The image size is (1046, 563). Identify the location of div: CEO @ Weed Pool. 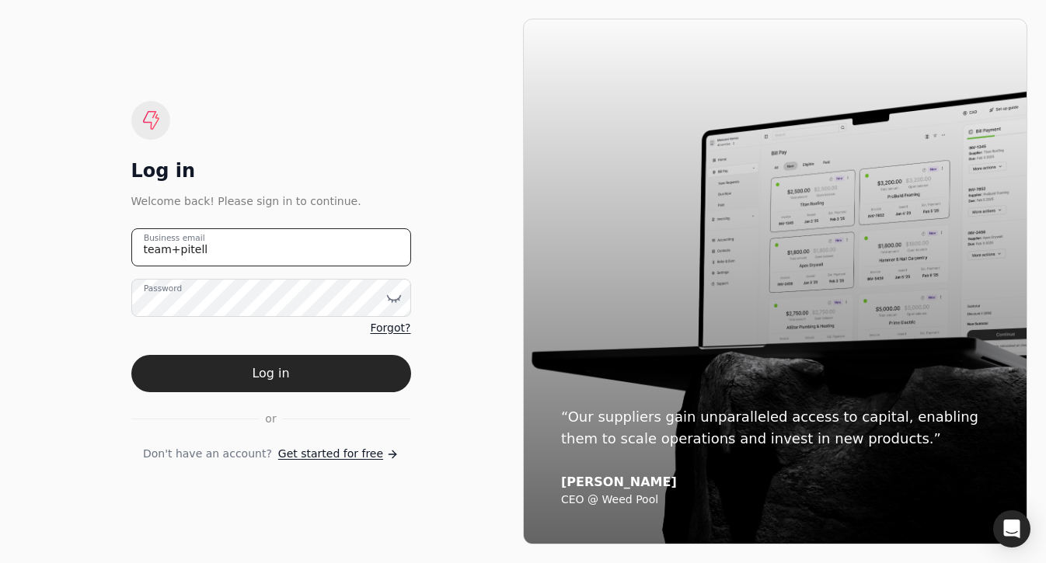
(775, 500).